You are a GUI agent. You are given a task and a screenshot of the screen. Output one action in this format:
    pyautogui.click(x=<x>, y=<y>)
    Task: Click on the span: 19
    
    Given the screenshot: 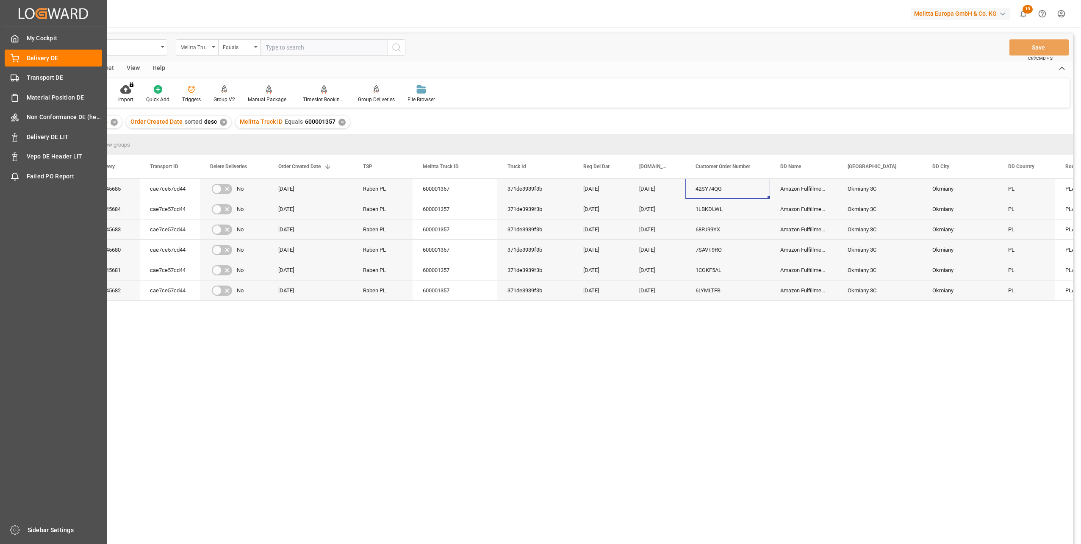 What is the action you would take?
    pyautogui.click(x=1028, y=9)
    